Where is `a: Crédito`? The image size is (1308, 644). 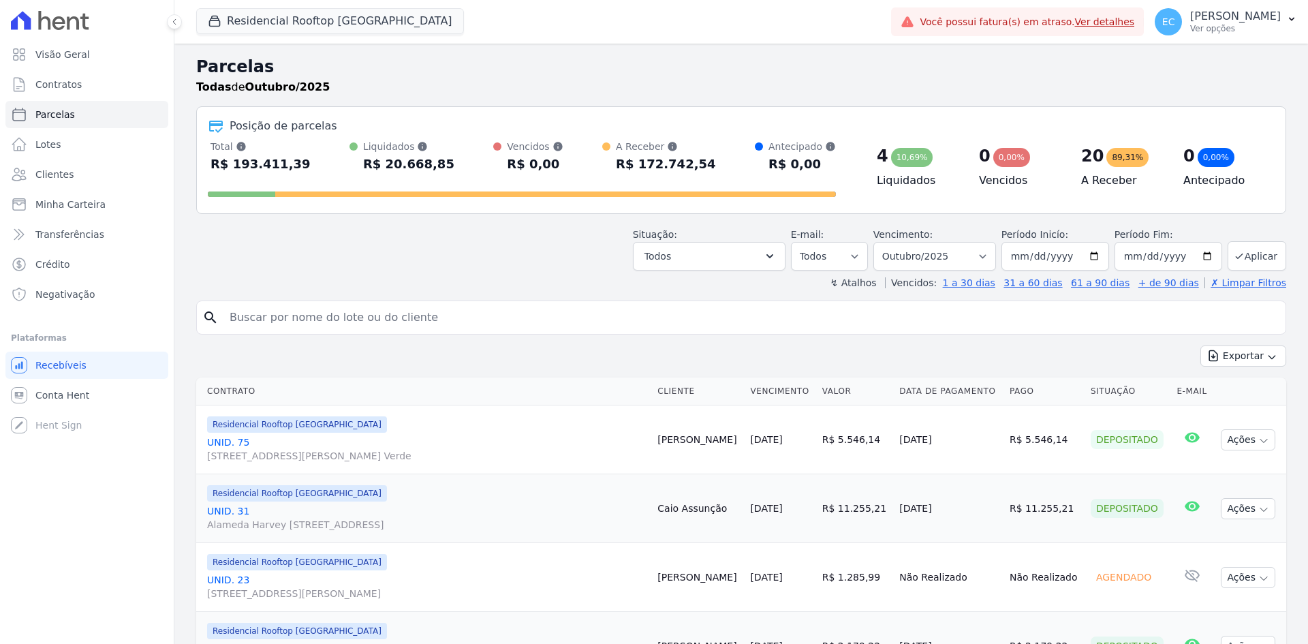
a: Crédito is located at coordinates (86, 264).